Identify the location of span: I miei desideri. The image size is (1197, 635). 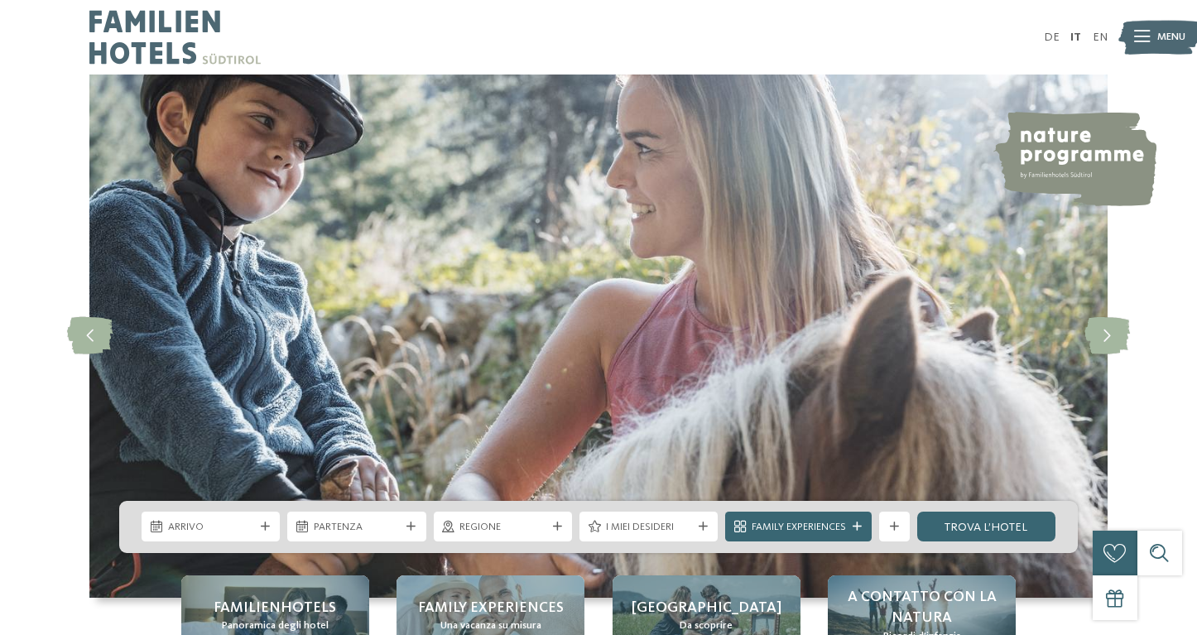
(649, 527).